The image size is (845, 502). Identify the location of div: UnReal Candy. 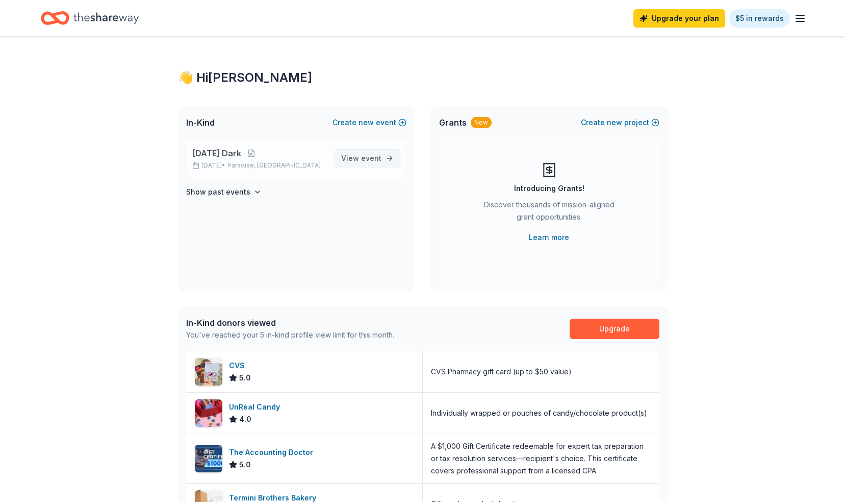
(257, 407).